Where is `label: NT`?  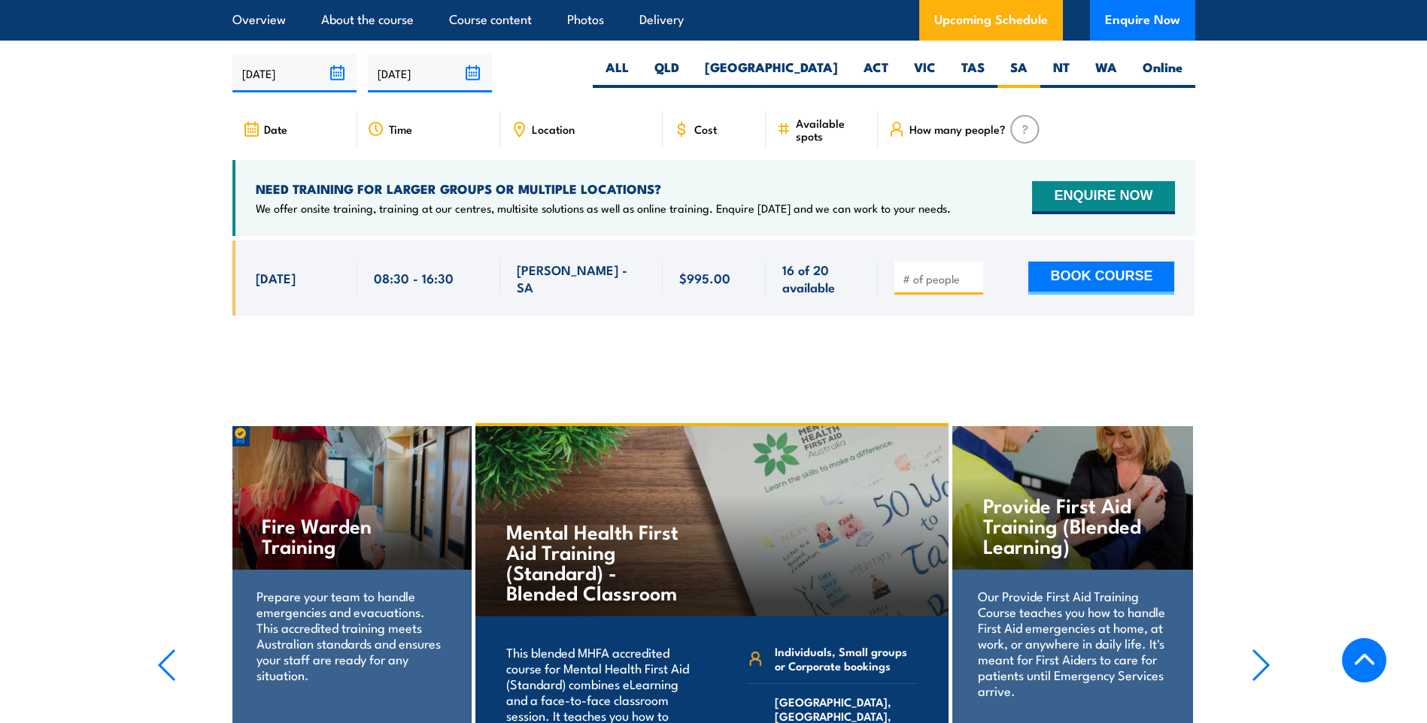
label: NT is located at coordinates (1061, 73).